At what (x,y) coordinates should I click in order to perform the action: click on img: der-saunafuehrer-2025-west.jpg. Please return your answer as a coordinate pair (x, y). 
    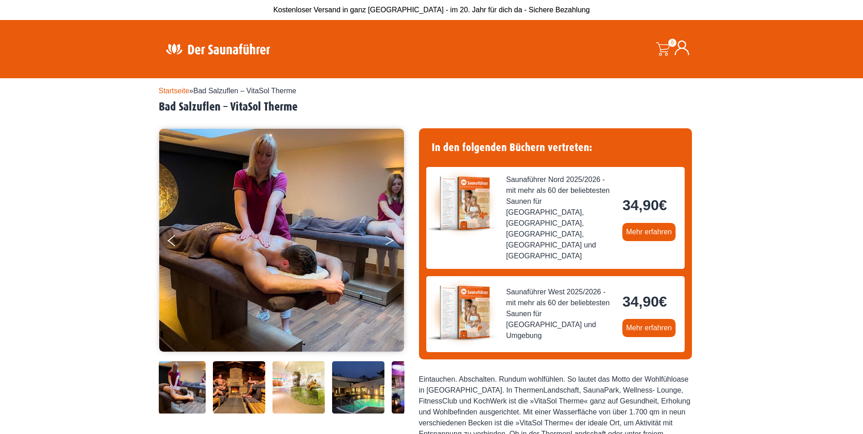
    Looking at the image, I should click on (463, 312).